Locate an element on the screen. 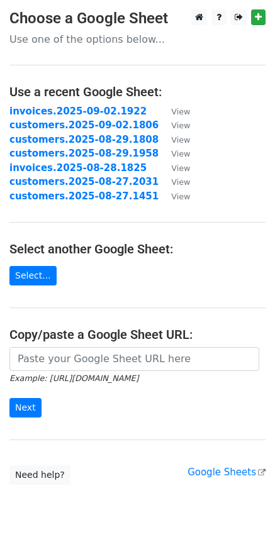 Image resolution: width=275 pixels, height=542 pixels. strong: customers.2025-09-02.1806 is located at coordinates (84, 125).